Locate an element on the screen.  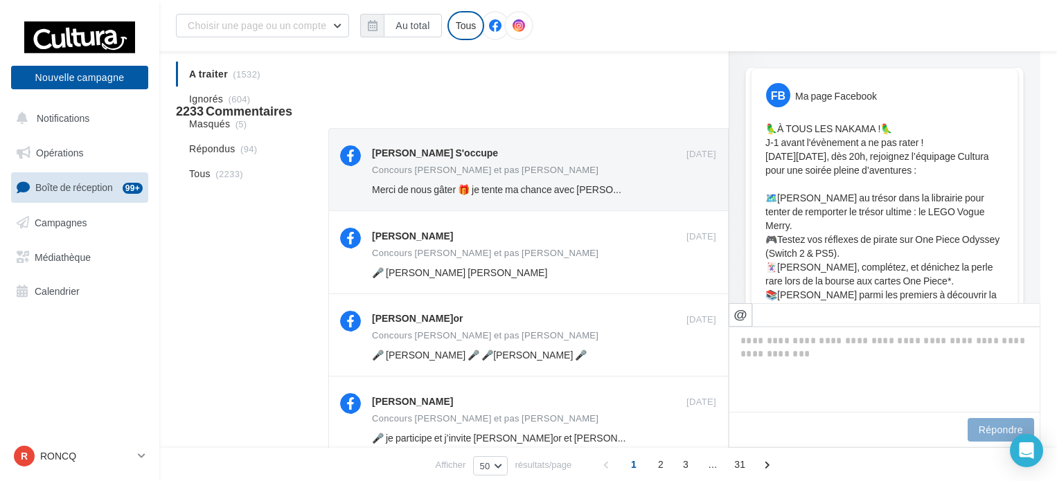
button: Notifications is located at coordinates (77, 118).